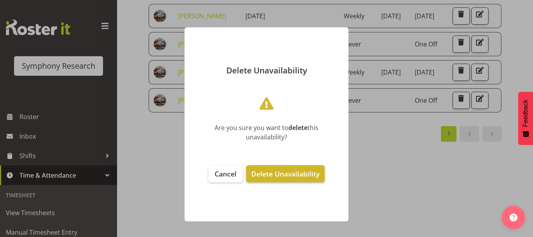  I want to click on p: Delete Unavailability, so click(267, 70).